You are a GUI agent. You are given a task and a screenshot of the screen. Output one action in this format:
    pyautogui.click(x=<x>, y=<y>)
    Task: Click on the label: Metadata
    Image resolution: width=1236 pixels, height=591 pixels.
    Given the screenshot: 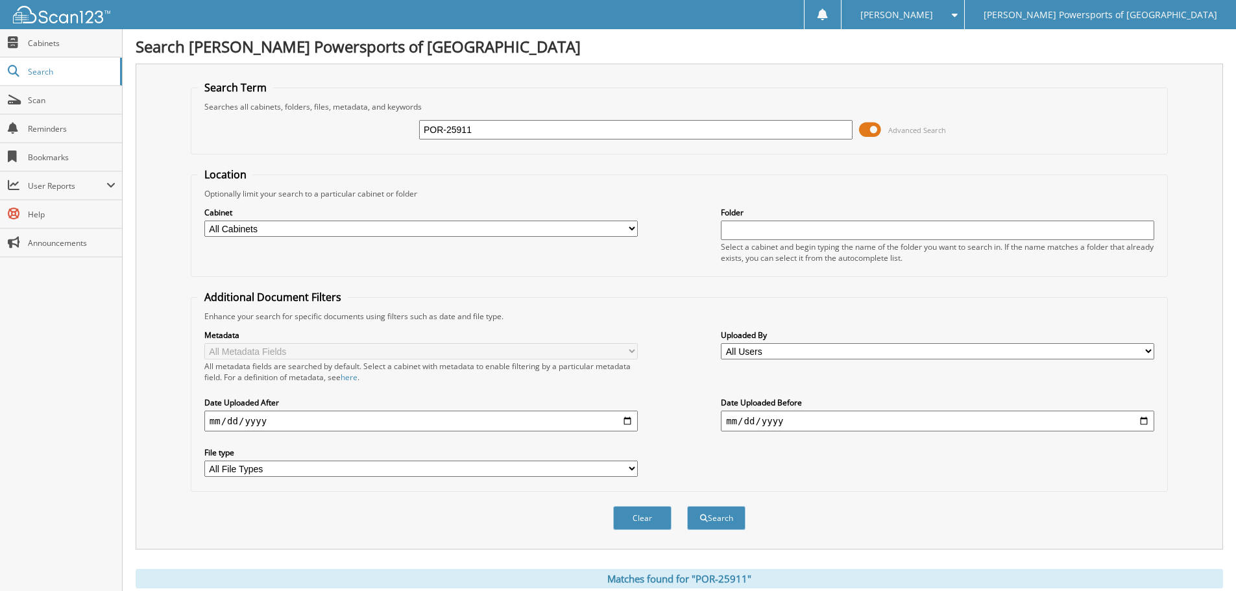 What is the action you would take?
    pyautogui.click(x=421, y=335)
    